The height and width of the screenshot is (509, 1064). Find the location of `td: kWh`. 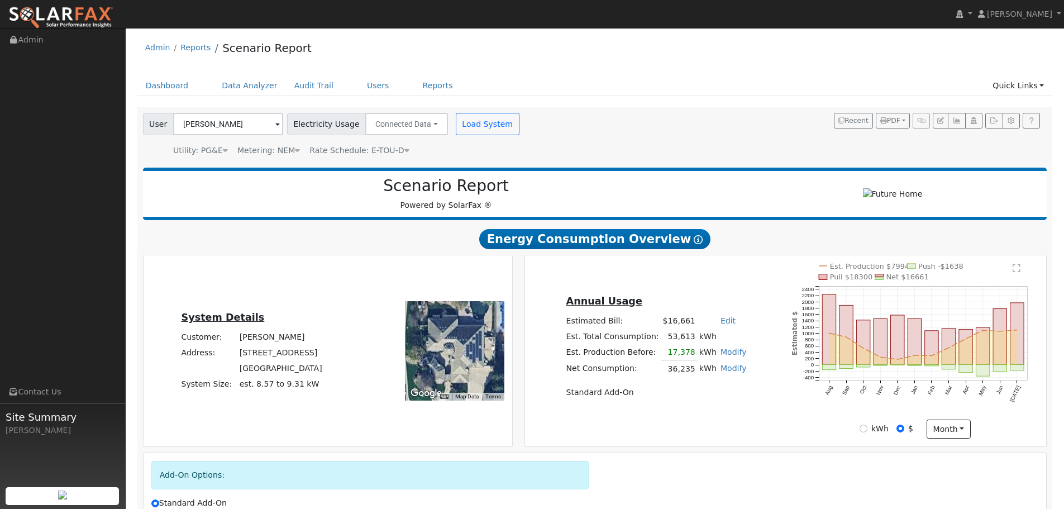

td: kWh is located at coordinates (707, 369).